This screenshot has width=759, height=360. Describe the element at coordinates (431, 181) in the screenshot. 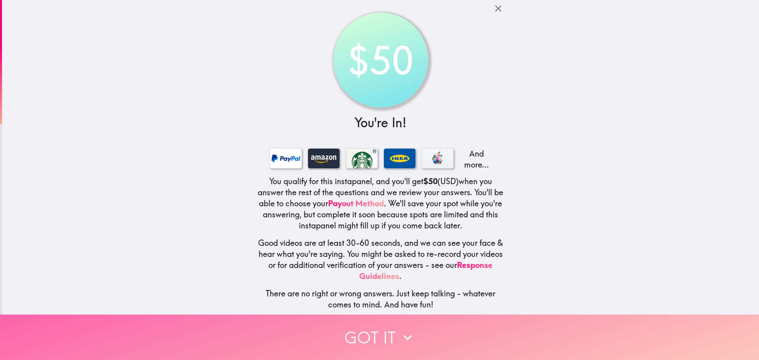

I see `b: $50` at that location.